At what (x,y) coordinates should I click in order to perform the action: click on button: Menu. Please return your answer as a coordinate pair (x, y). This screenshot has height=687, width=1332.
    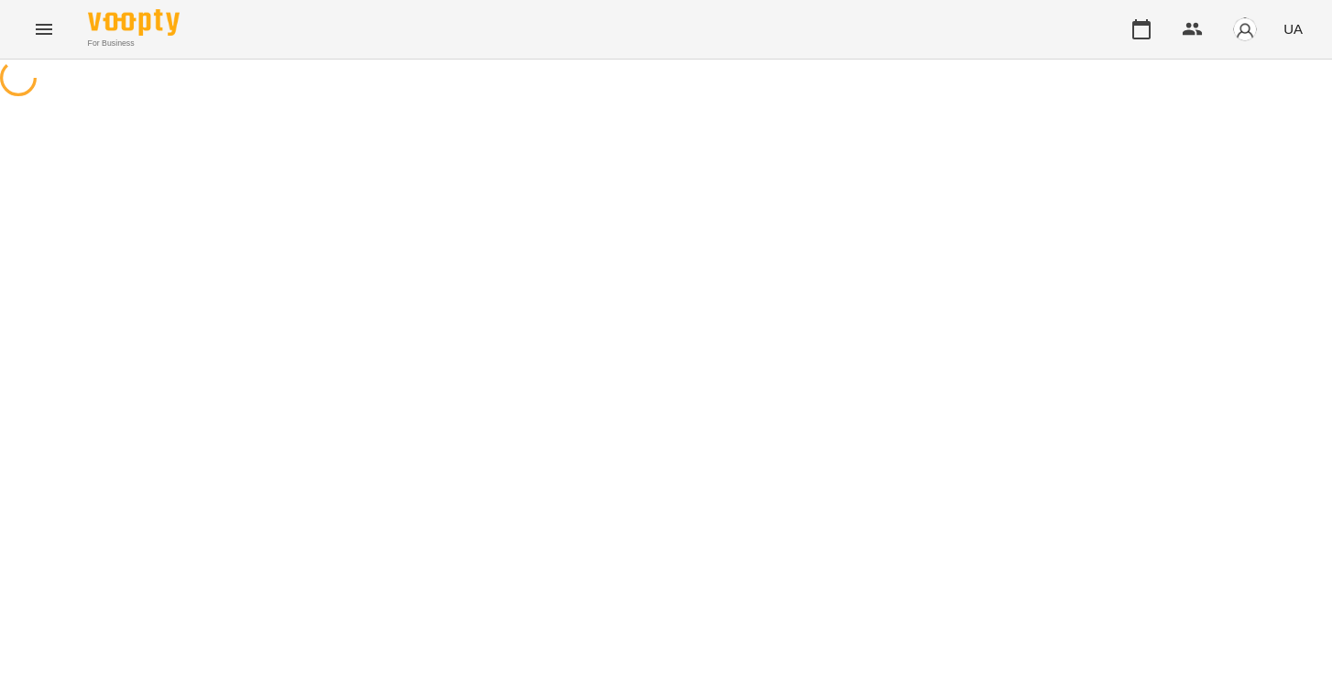
    Looking at the image, I should click on (44, 29).